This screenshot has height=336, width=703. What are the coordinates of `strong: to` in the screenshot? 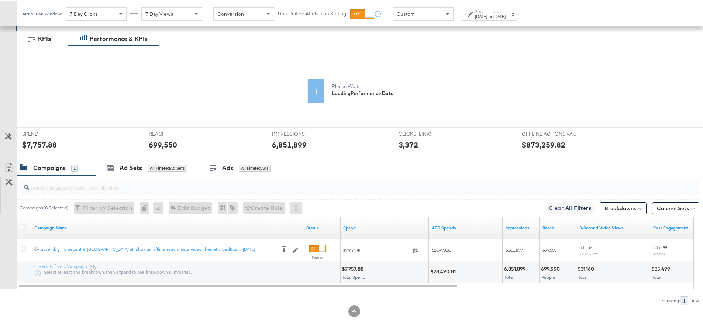 It's located at (490, 15).